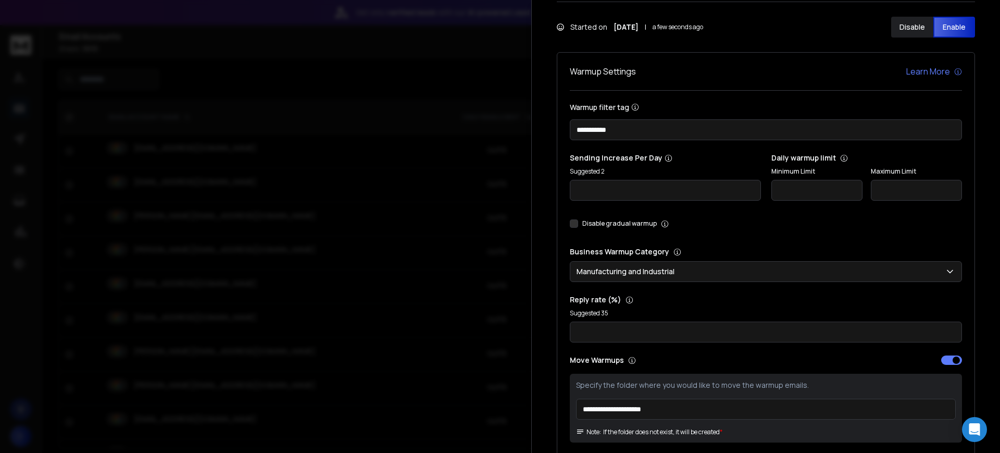 The image size is (1000, 453). I want to click on p: Reply rate (%), so click(766, 300).